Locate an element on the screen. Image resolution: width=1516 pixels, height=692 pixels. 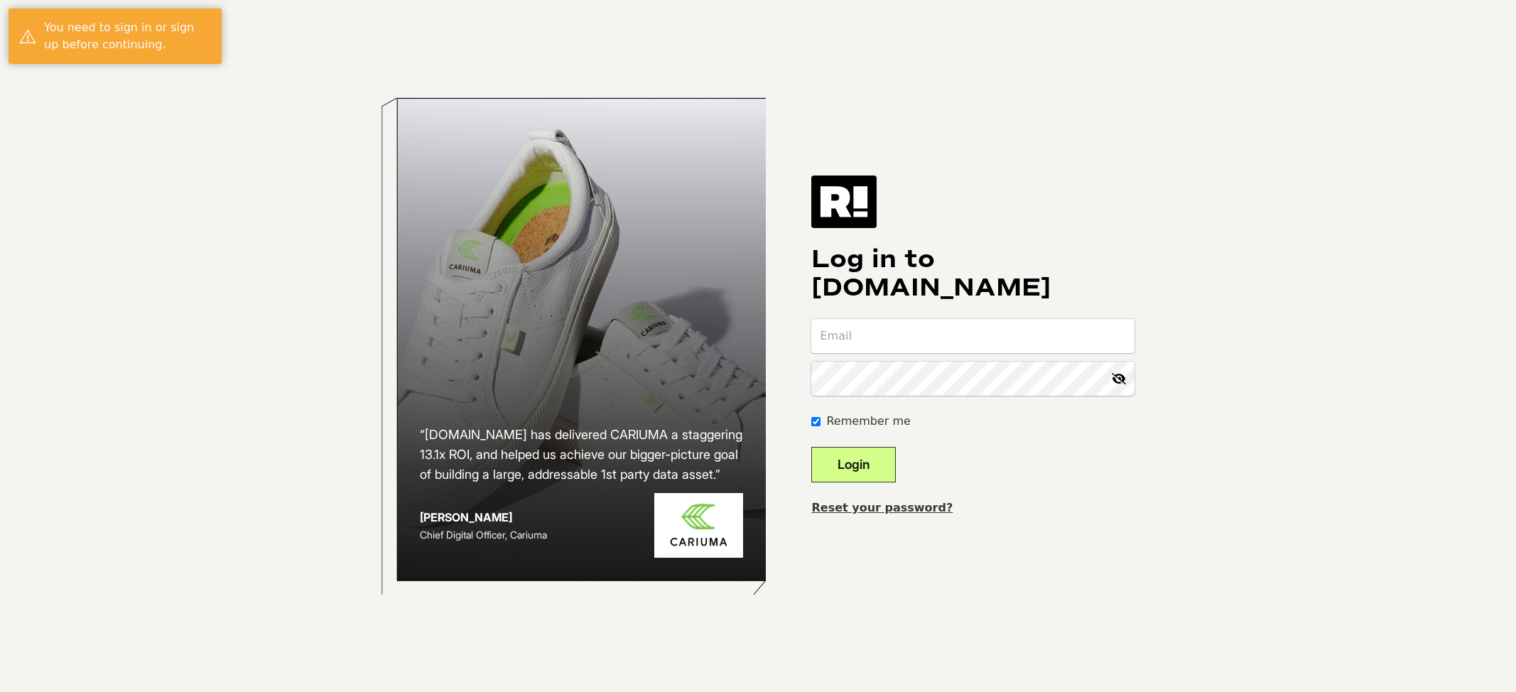
div: You need to sign in or sign up before continuing. is located at coordinates (127, 36).